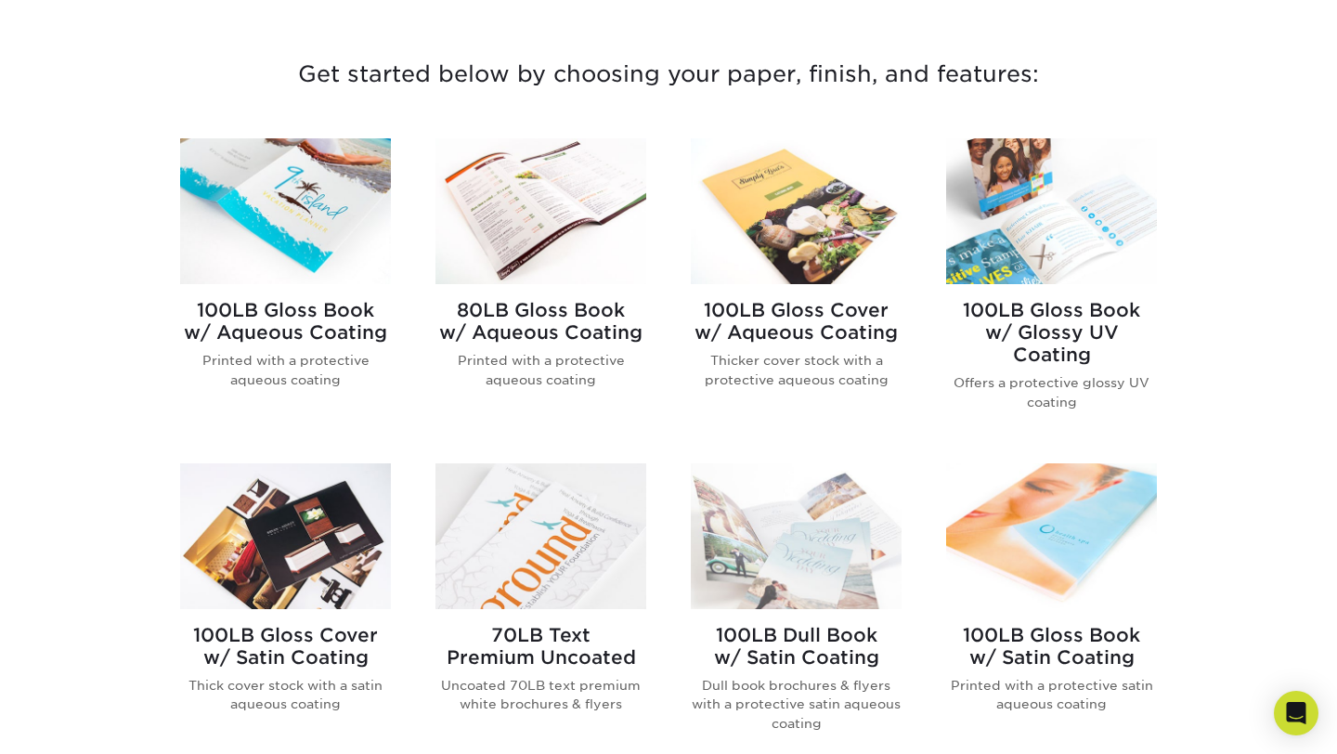  What do you see at coordinates (796, 536) in the screenshot?
I see `img: 100LB Dull Book<br/>w/ Satin Coating Brochures & Flyers` at bounding box center [796, 536].